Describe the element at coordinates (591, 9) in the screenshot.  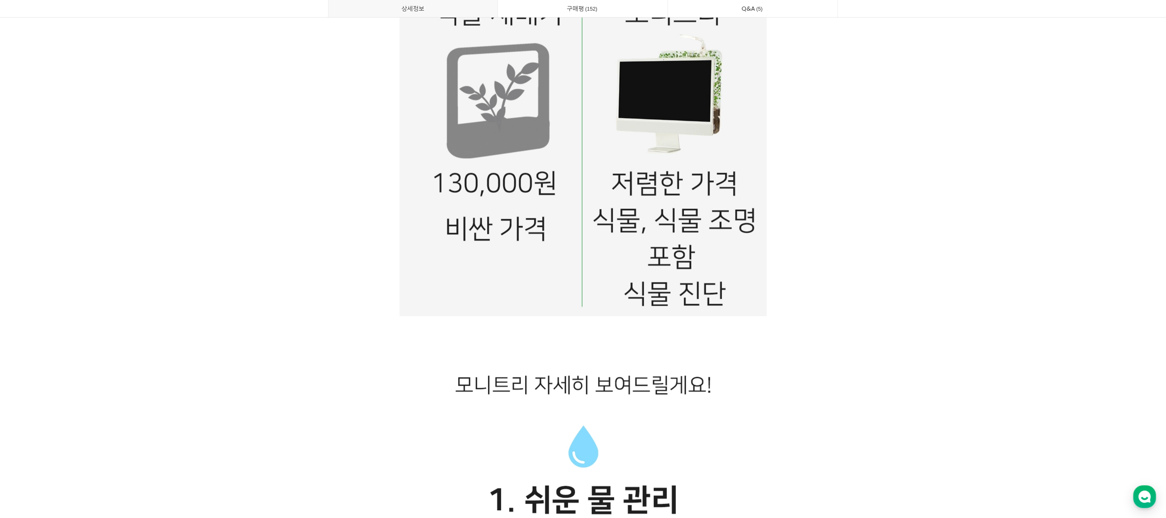
I see `span: 152` at that location.